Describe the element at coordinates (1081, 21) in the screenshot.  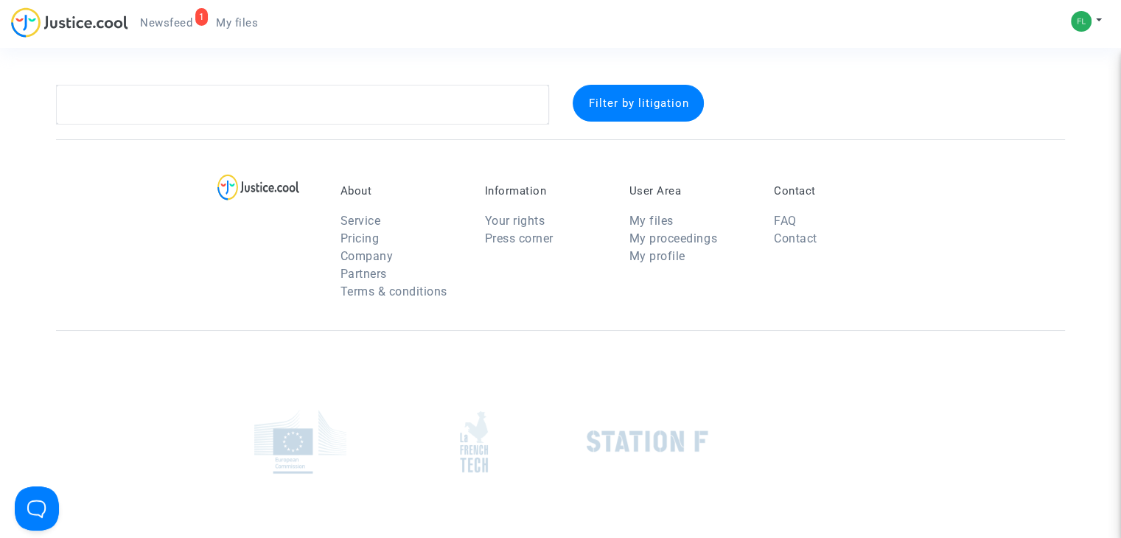
I see `img: 27626d57a3ba4a5b969f53e3f2c8e71c` at that location.